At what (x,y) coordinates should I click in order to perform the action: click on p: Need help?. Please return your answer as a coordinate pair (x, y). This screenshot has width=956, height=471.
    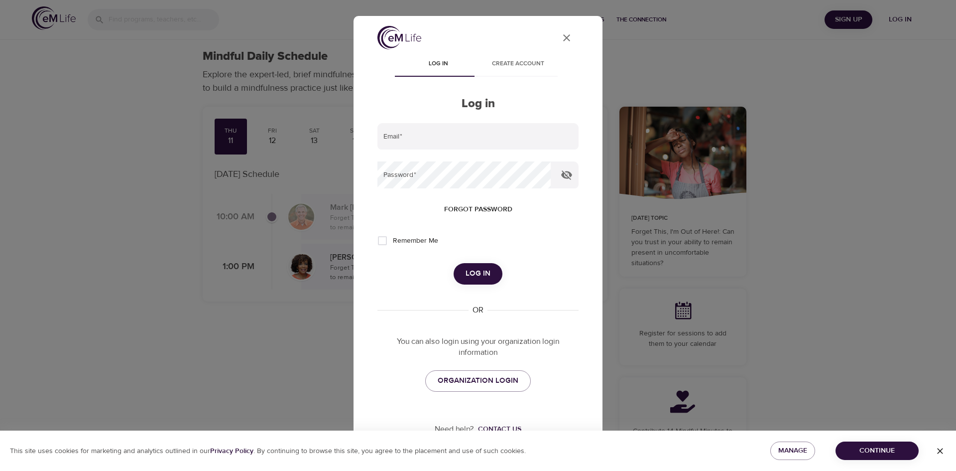
    Looking at the image, I should click on (454, 429).